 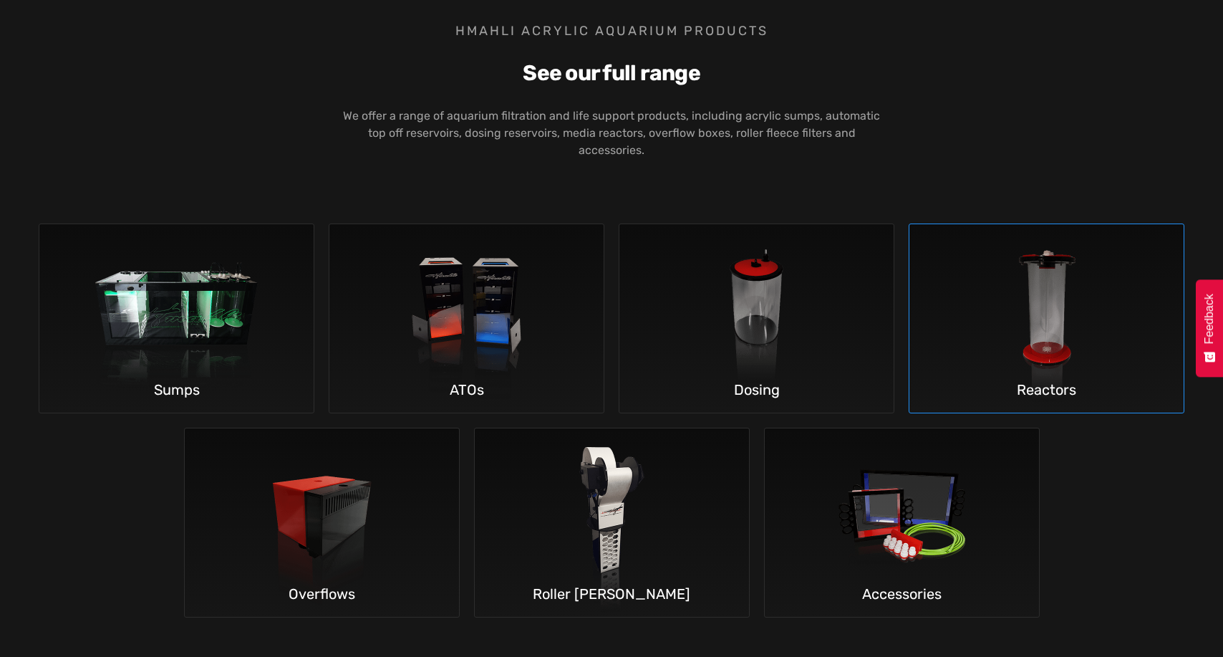 I want to click on img: ATOs, so click(x=466, y=319).